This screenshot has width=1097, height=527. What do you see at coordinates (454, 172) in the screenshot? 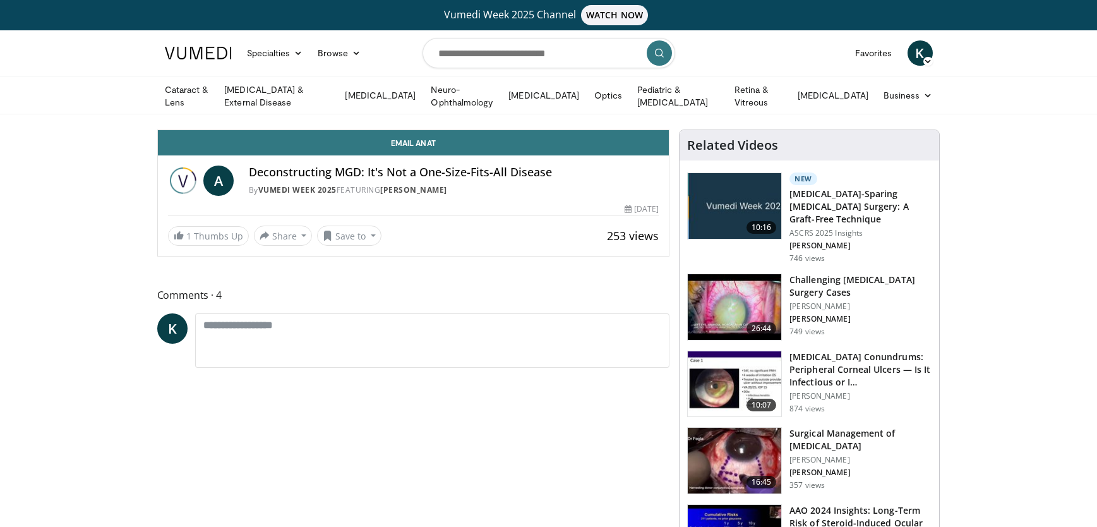
I see `h4: Deconstructing MGD: It's Not a One-Size-Fits-All Disease` at bounding box center [454, 172].